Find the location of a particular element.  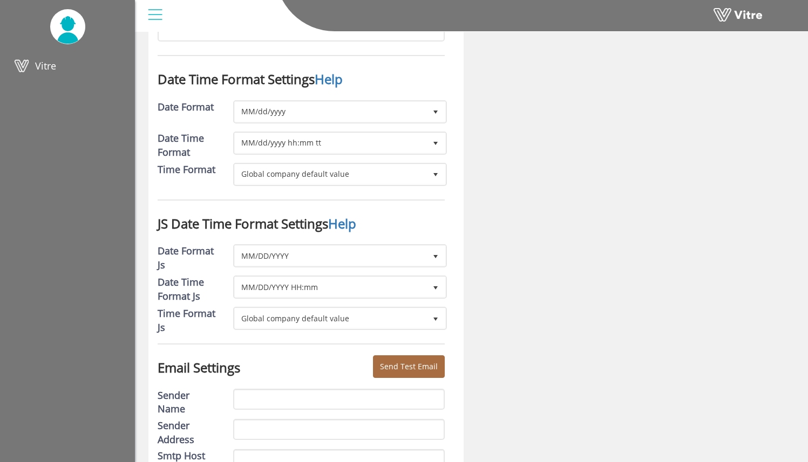

a: Send Test Email is located at coordinates (409, 367).